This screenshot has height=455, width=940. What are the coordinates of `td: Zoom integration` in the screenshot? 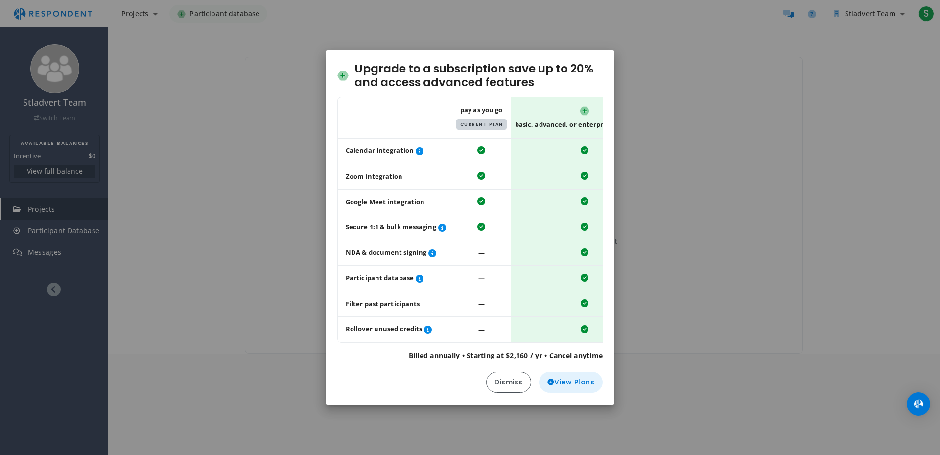 It's located at (395, 177).